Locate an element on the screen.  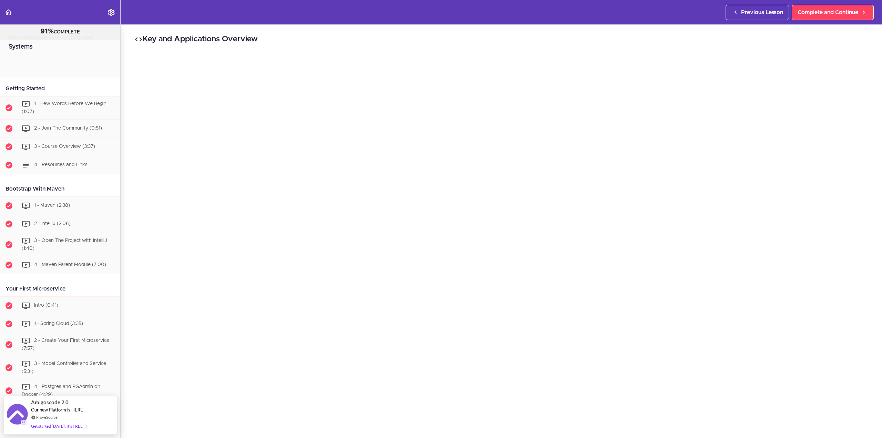
svg: Settings Menu is located at coordinates (111, 12).